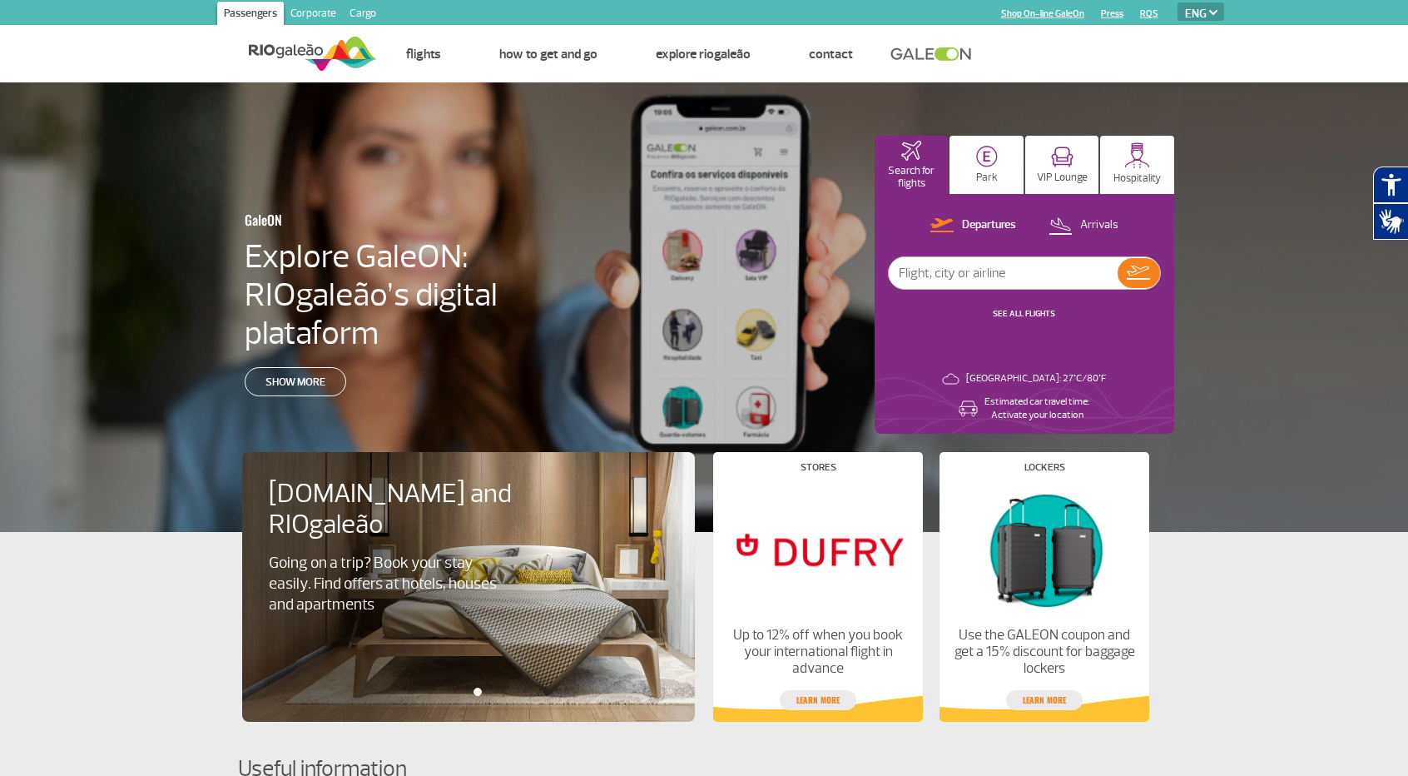  Describe the element at coordinates (1391, 185) in the screenshot. I see `button: Abrir recursos assistivos.` at that location.